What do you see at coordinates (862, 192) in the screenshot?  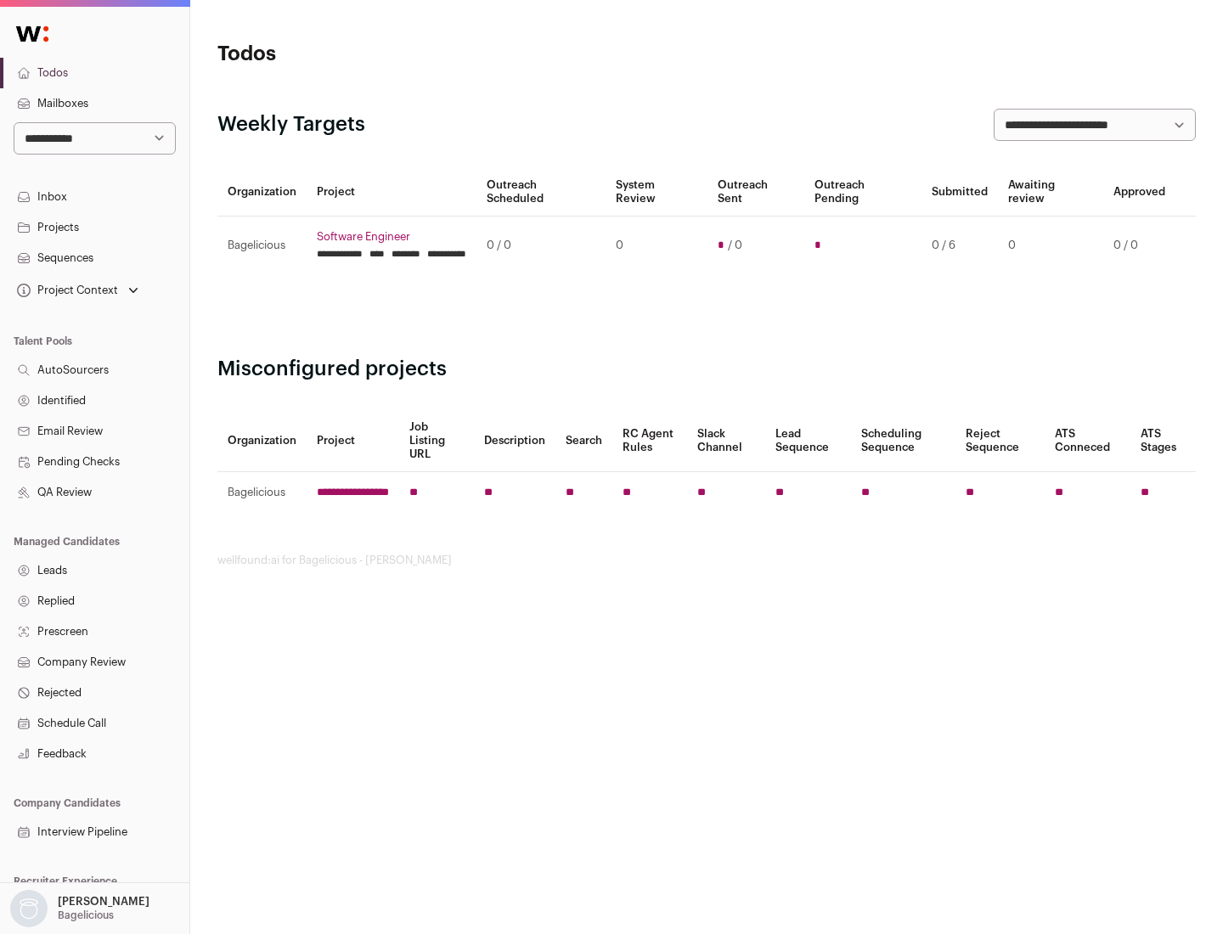 I see `th: Outreach Pending` at bounding box center [862, 192].